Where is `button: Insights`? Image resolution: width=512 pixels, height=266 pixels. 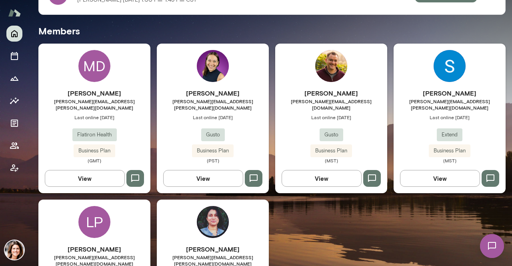 button: Insights is located at coordinates (14, 101).